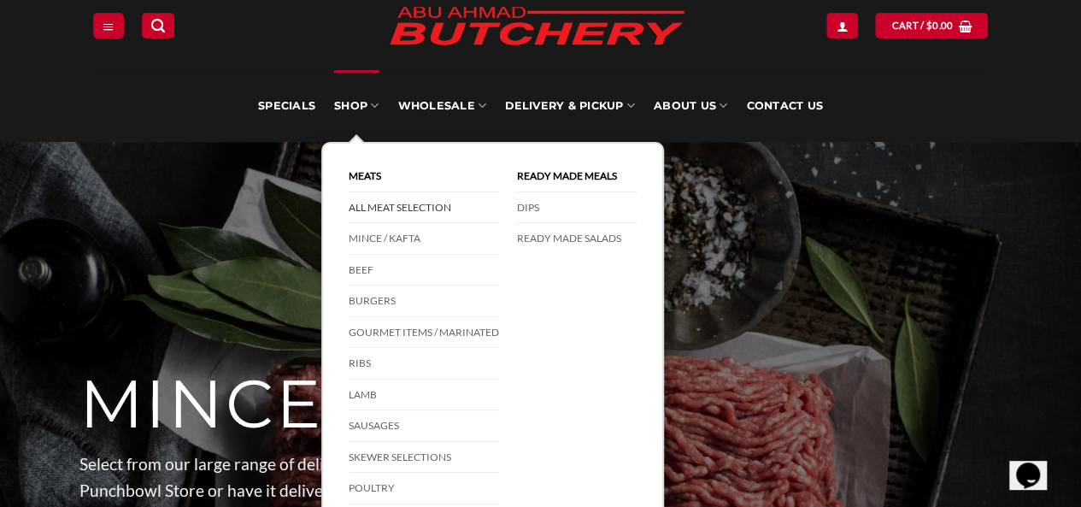  Describe the element at coordinates (424, 301) in the screenshot. I see `a: Burgers` at that location.